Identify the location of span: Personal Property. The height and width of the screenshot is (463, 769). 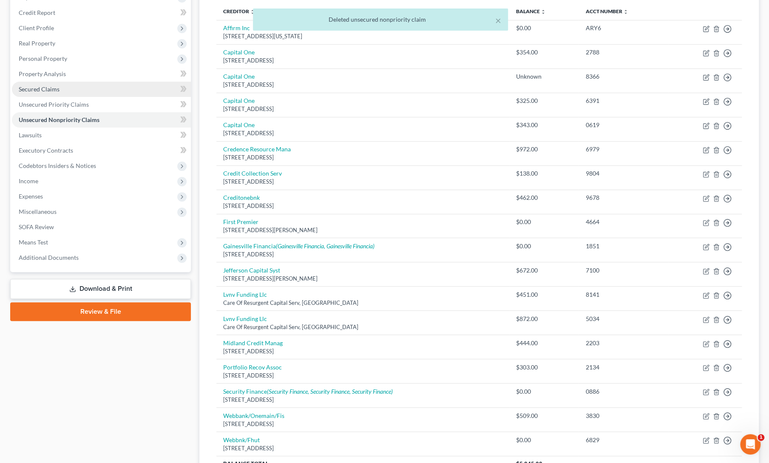
(43, 58).